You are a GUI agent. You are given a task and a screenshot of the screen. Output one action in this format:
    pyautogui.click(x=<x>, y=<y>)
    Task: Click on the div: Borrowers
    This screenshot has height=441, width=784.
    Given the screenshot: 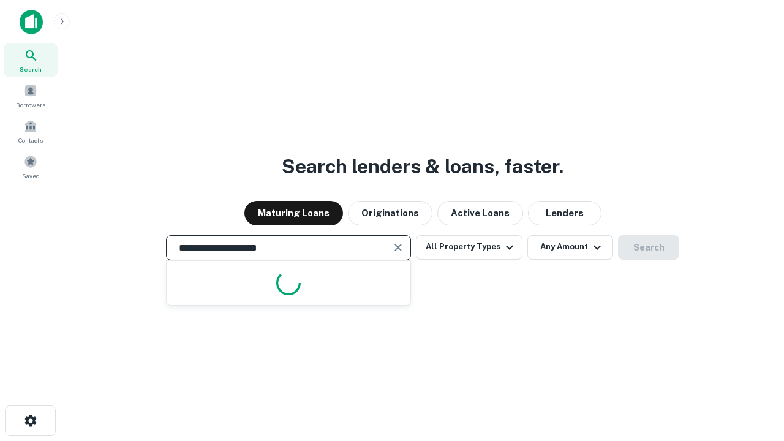 What is the action you would take?
    pyautogui.click(x=31, y=96)
    